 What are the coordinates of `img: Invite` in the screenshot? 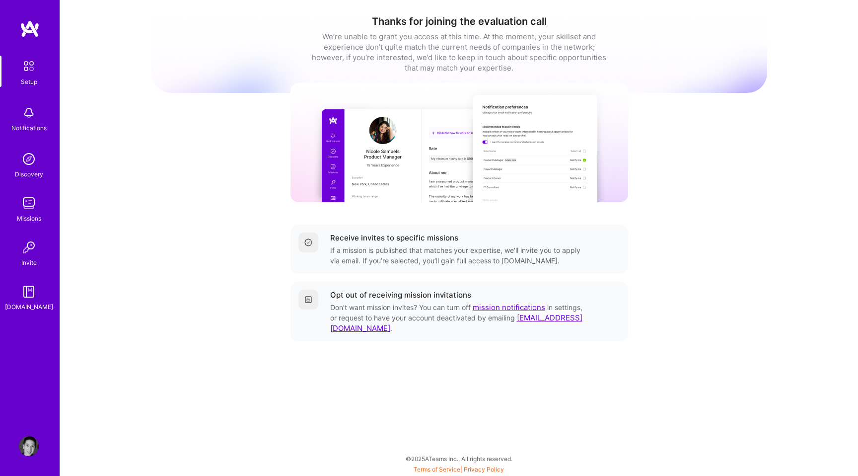 It's located at (29, 247).